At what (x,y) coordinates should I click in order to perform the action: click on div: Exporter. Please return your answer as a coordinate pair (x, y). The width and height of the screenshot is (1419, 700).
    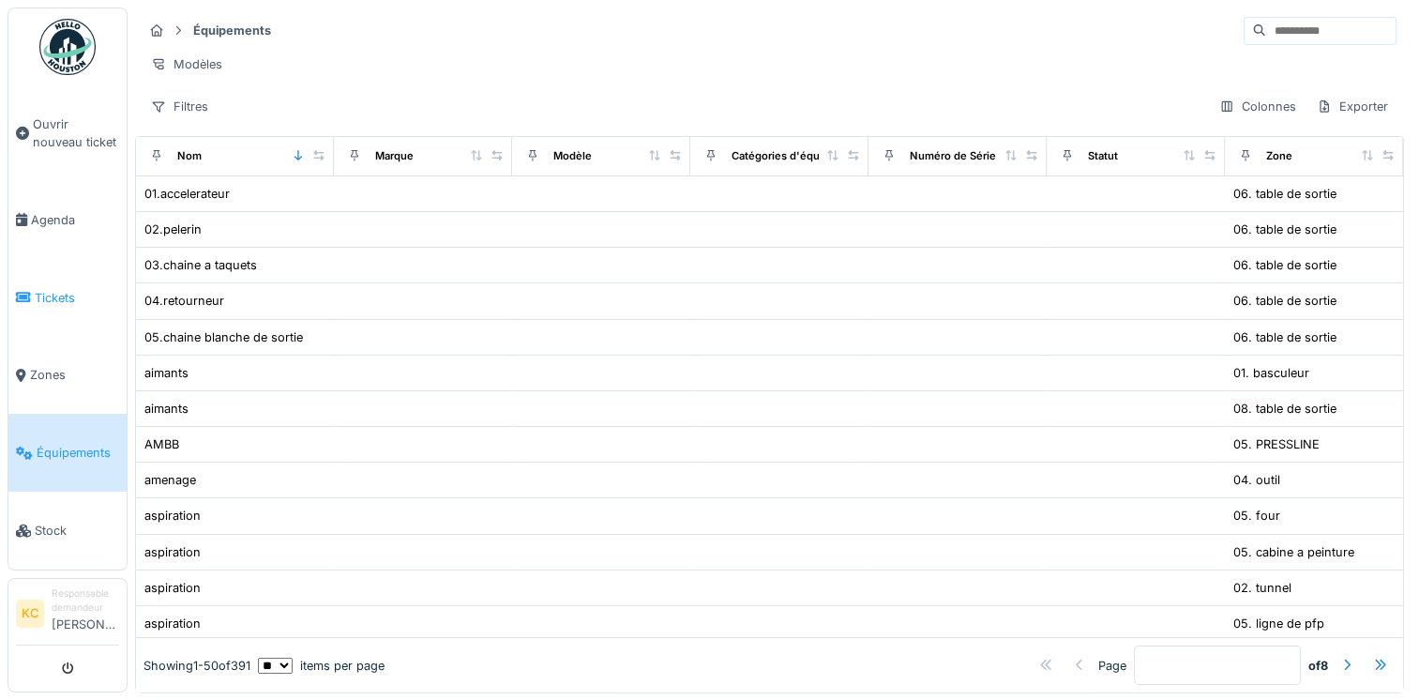
    Looking at the image, I should click on (1352, 106).